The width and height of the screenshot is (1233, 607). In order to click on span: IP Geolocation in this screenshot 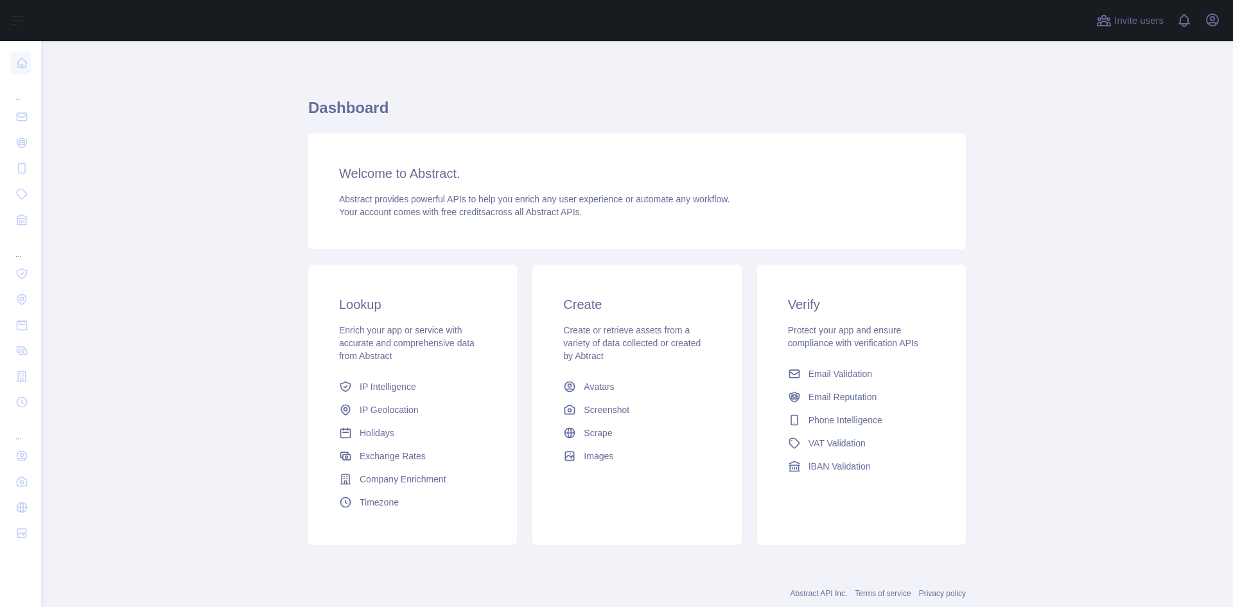, I will do `click(389, 410)`.